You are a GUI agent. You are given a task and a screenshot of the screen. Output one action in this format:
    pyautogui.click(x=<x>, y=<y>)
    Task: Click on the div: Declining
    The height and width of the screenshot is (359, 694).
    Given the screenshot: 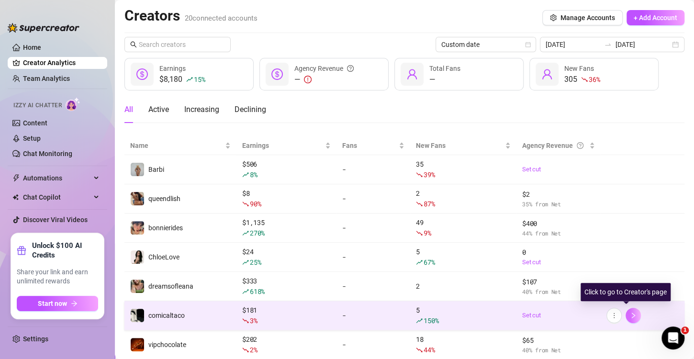 What is the action you would take?
    pyautogui.click(x=250, y=110)
    